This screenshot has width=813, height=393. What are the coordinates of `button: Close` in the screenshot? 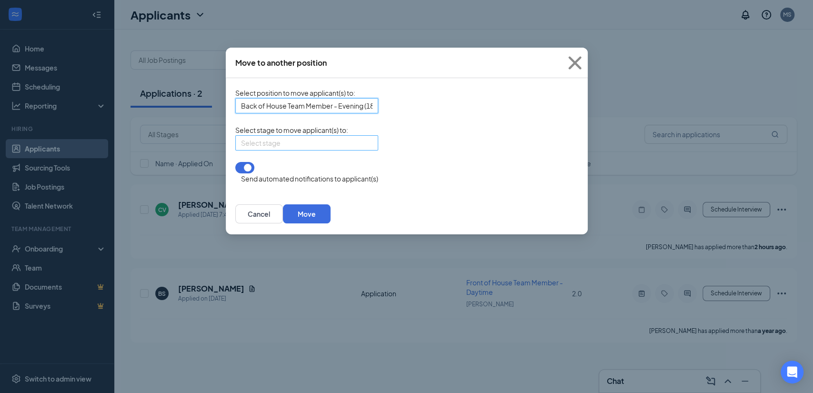 It's located at (575, 63).